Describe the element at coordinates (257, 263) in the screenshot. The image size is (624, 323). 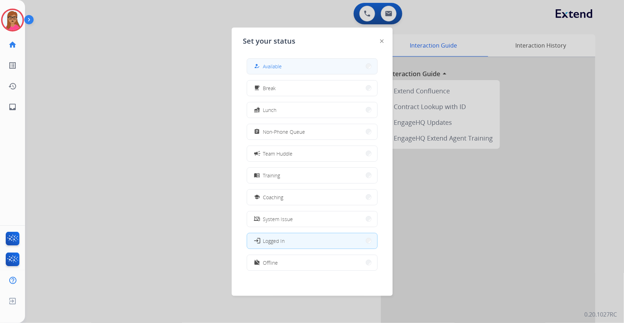
I see `mat-icon: work_off` at that location.